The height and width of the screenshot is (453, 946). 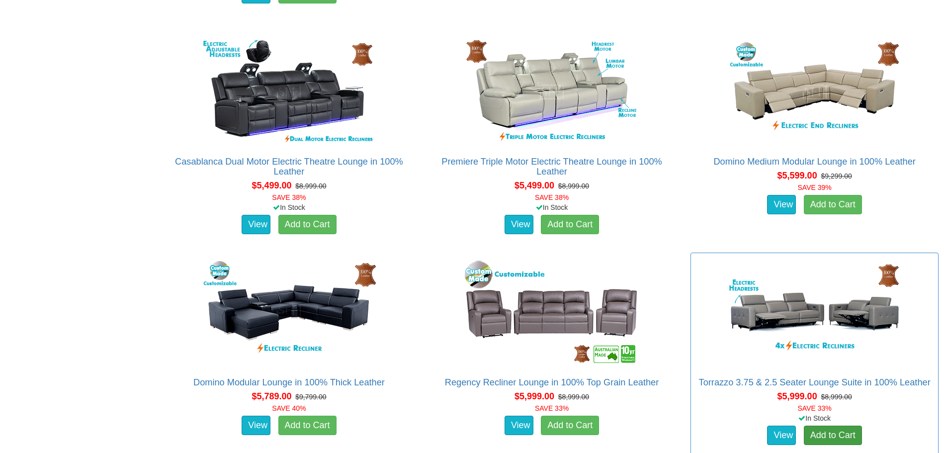 What do you see at coordinates (552, 92) in the screenshot?
I see `img: Premiere Triple Motor Electric Theatre Lounge in 100% Leather` at bounding box center [552, 92].